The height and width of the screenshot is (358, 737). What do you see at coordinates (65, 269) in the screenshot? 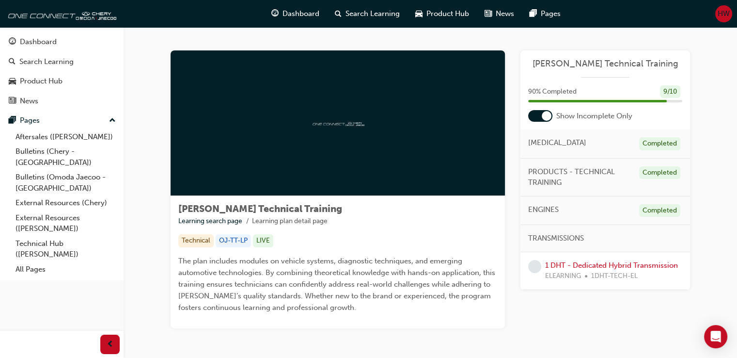
I see `a: All Pages` at bounding box center [65, 269].